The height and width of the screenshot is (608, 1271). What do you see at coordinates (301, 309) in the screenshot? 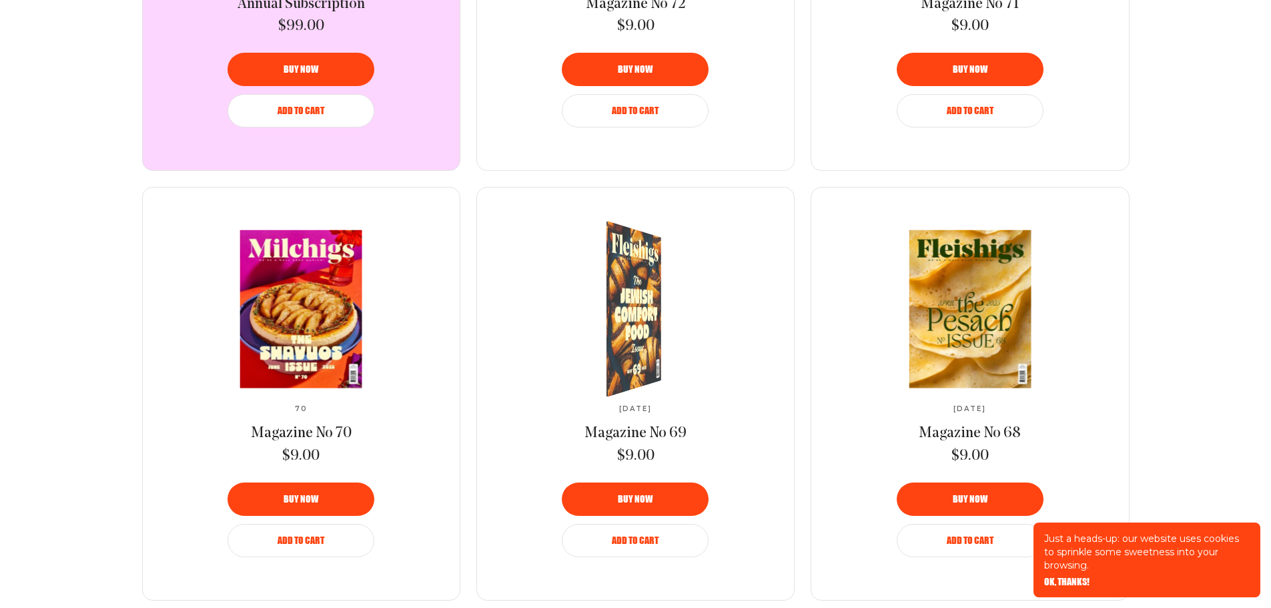
I see `img: Magazine No 70` at bounding box center [301, 309].